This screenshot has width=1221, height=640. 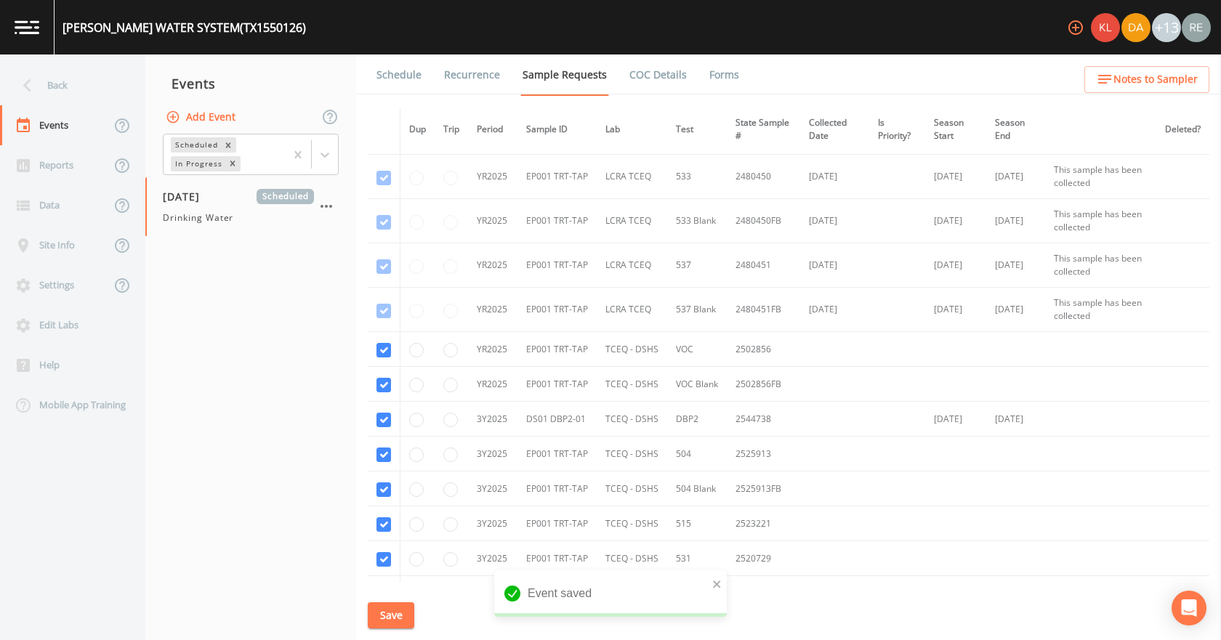 What do you see at coordinates (391, 616) in the screenshot?
I see `button: Save` at bounding box center [391, 616].